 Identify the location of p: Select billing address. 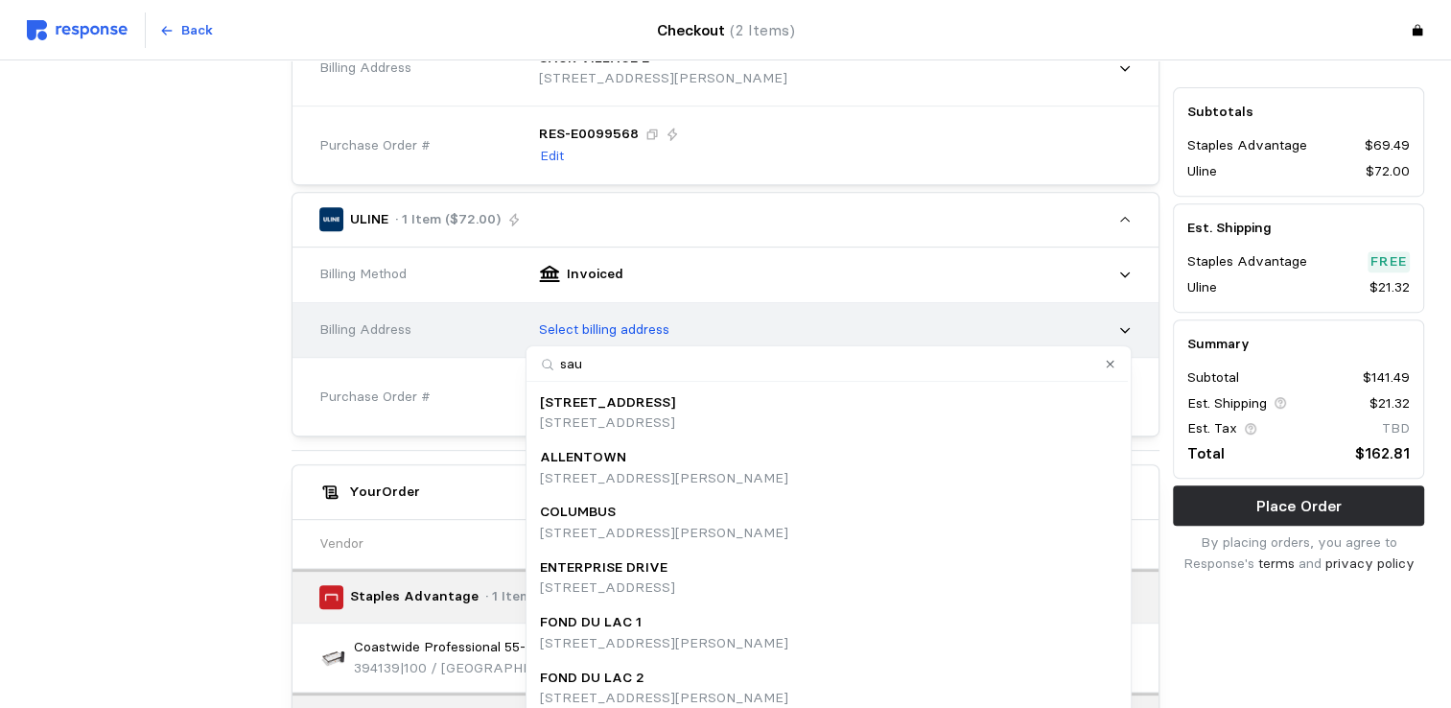
(604, 330).